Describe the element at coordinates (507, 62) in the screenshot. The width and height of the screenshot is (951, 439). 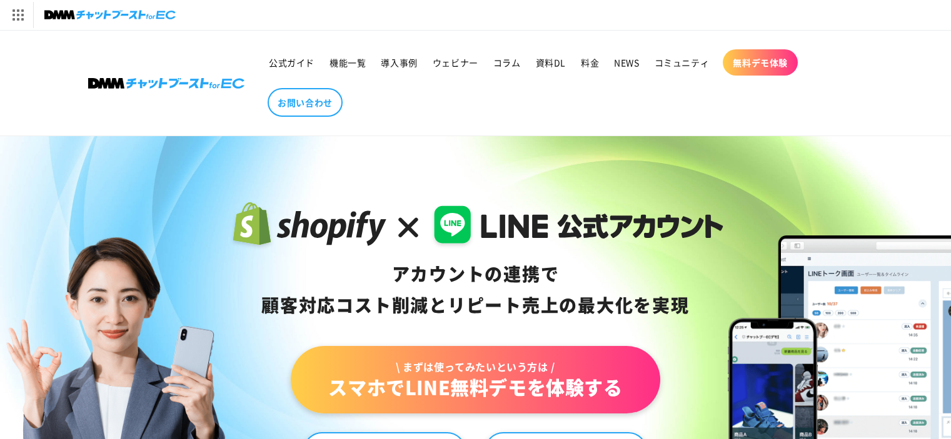
I see `span: コラム` at that location.